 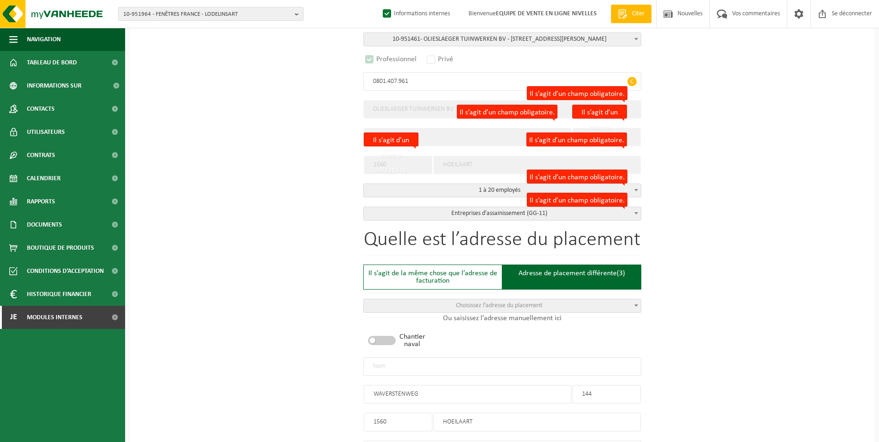 I want to click on span: Informations sur l’entreprise, so click(x=67, y=86).